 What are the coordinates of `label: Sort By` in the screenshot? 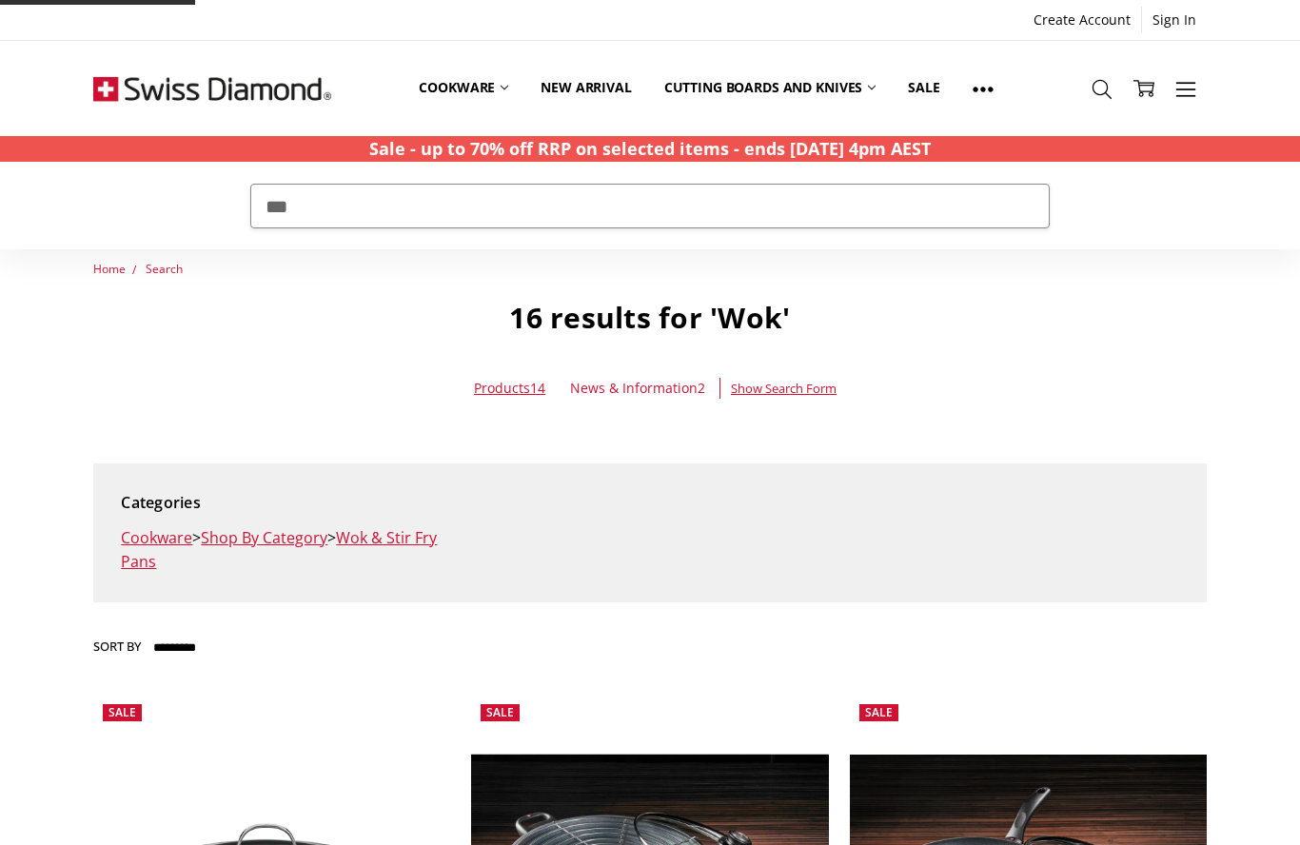 It's located at (117, 646).